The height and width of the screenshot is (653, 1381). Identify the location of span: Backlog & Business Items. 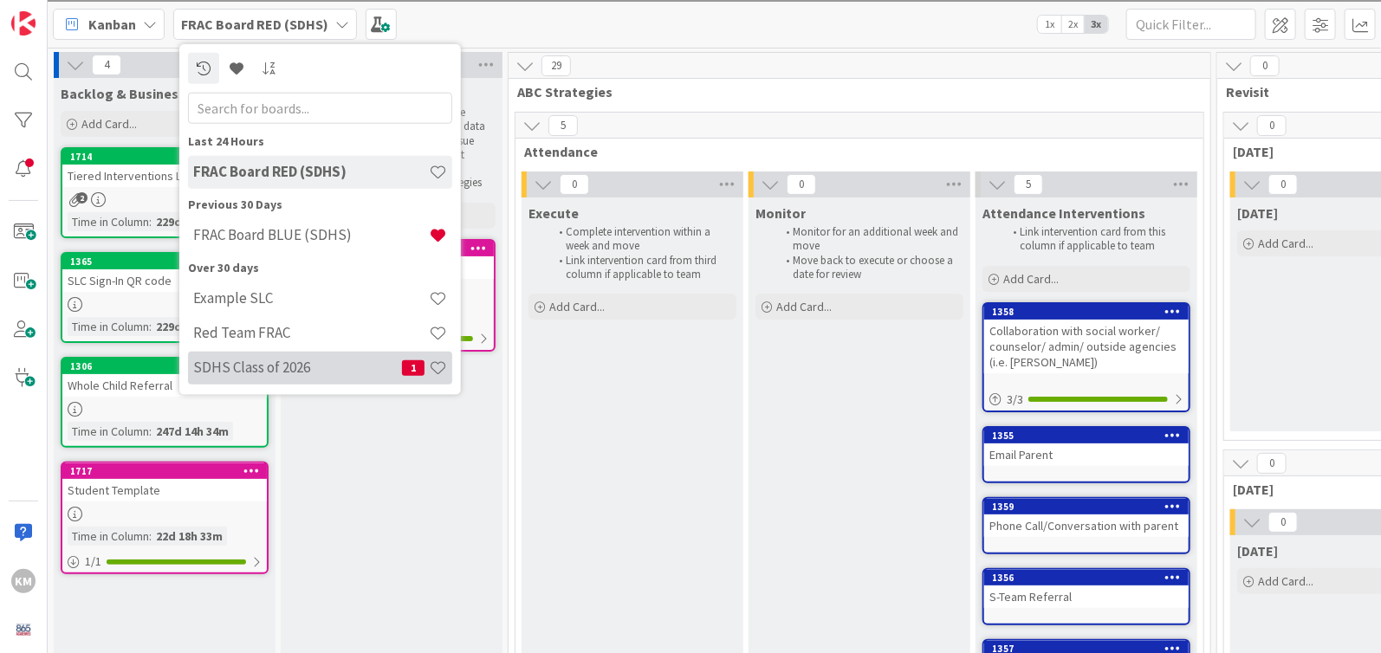
(143, 94).